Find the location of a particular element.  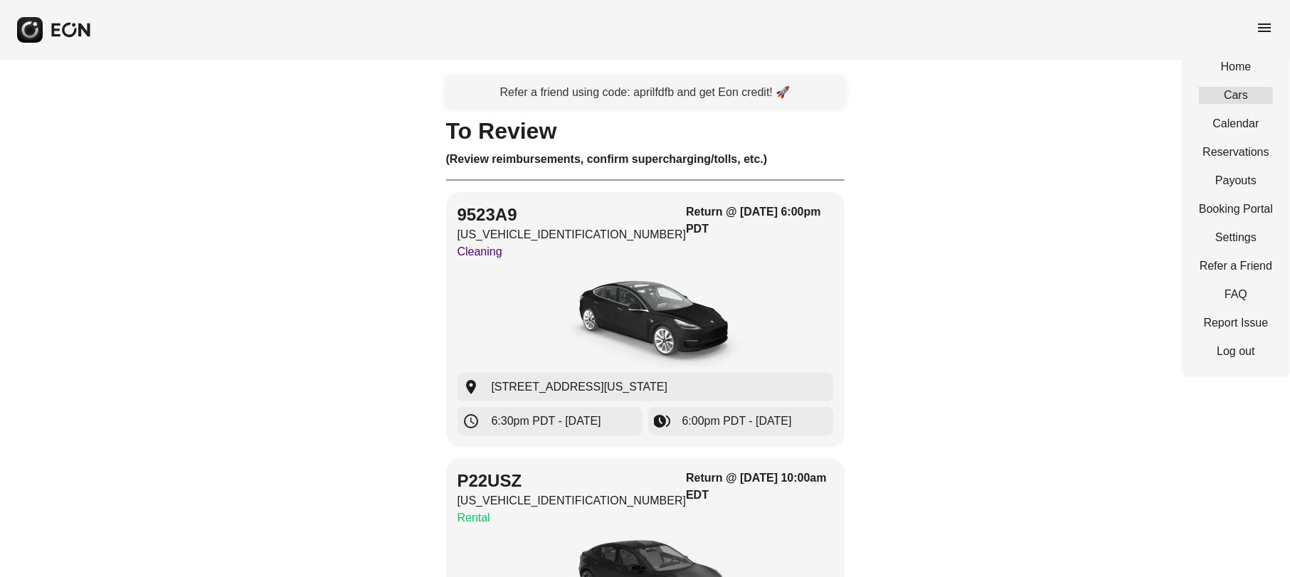

a: Reservations is located at coordinates (1236, 152).